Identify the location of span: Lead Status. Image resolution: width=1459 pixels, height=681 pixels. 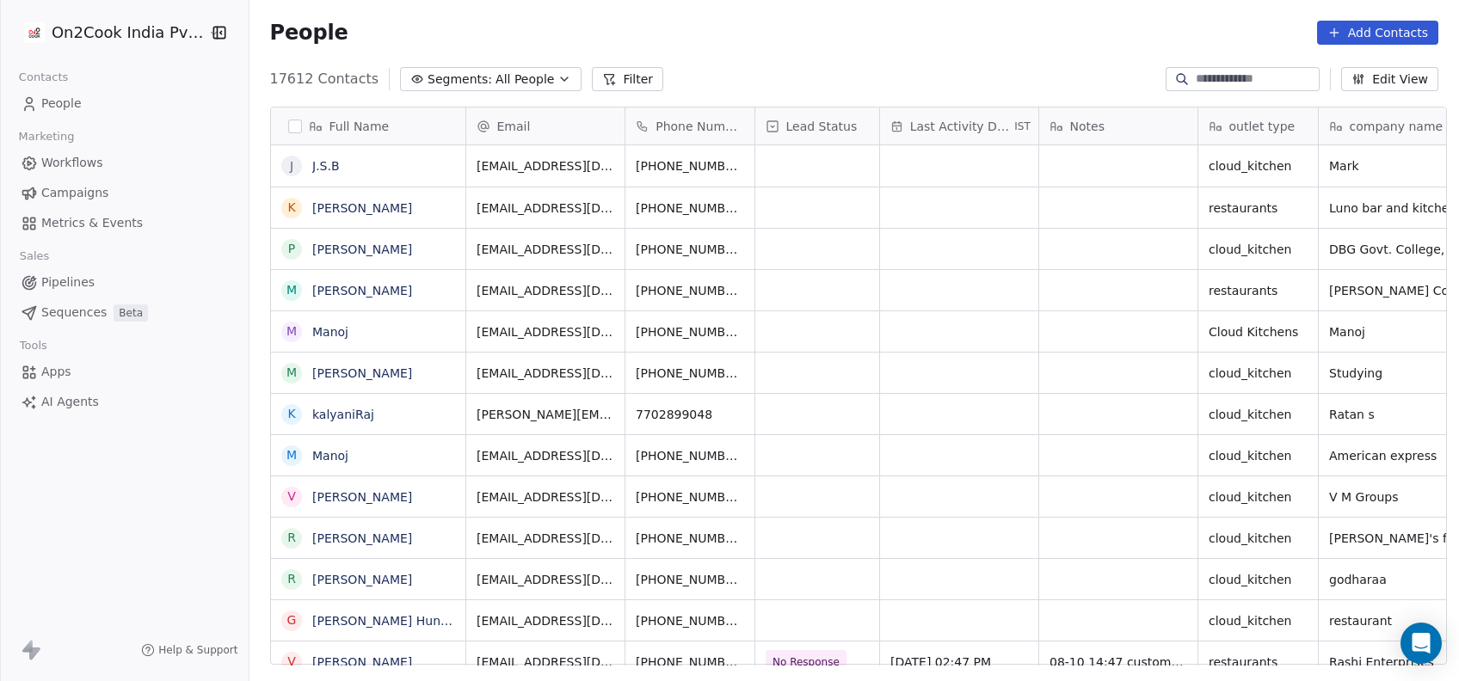
(822, 126).